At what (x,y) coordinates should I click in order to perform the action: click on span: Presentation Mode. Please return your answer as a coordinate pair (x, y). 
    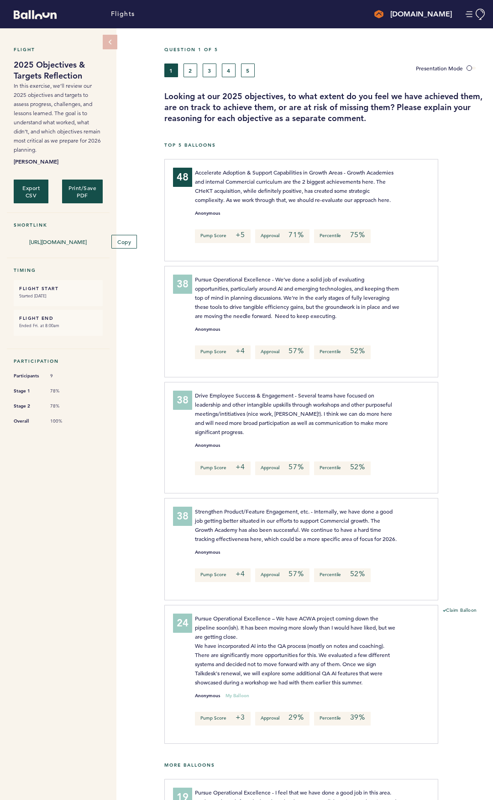
    Looking at the image, I should click on (440, 68).